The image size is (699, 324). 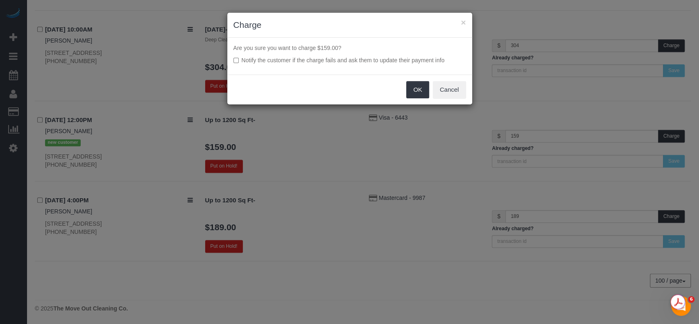 I want to click on input: Notify the customer if the charge fails and ask them to update their payment info, so click(x=236, y=60).